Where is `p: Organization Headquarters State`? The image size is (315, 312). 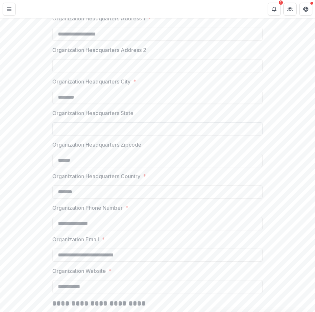 p: Organization Headquarters State is located at coordinates (93, 113).